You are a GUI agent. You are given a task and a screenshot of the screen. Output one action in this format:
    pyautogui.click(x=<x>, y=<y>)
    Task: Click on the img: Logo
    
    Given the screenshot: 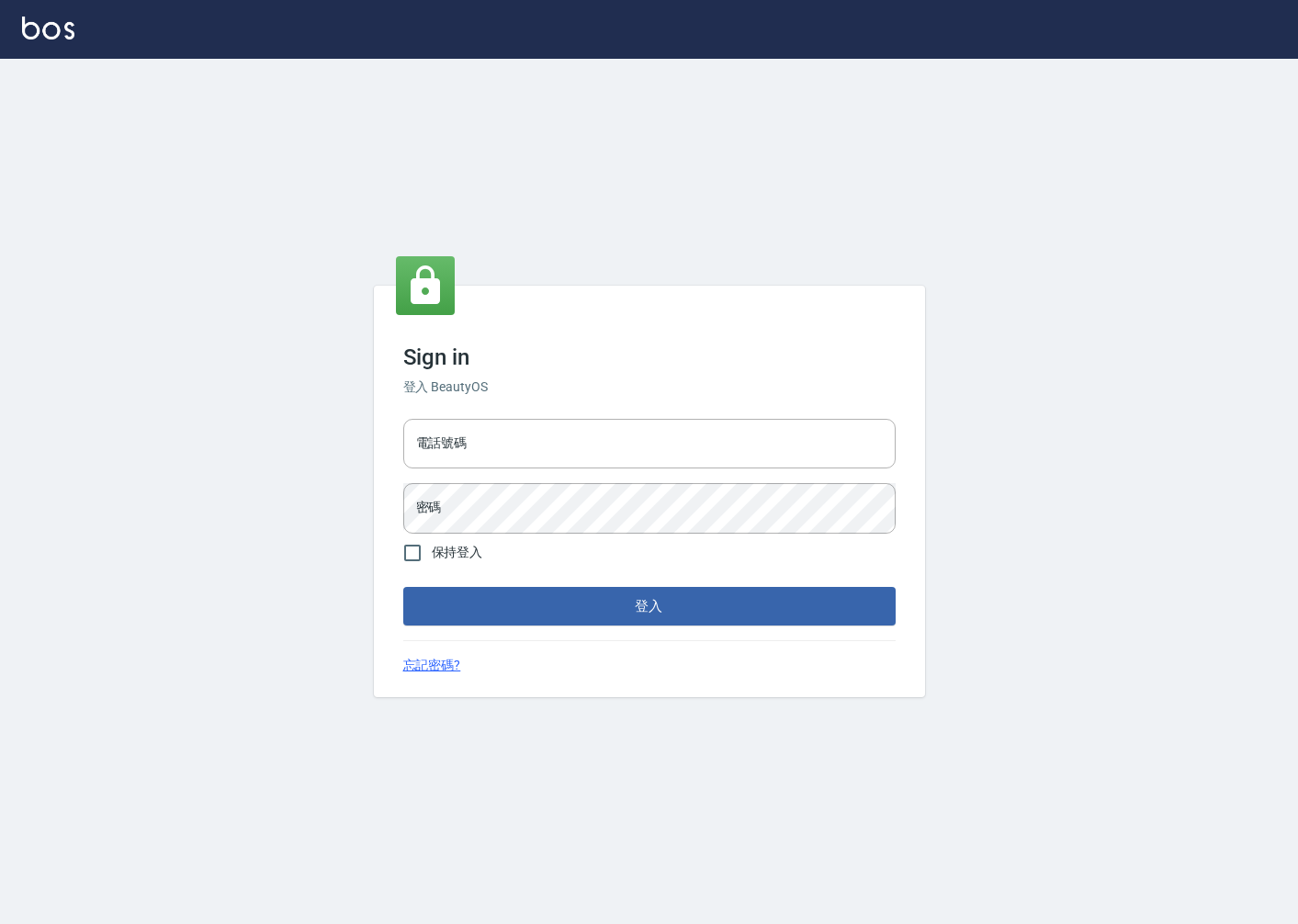 What is the action you would take?
    pyautogui.click(x=47, y=27)
    